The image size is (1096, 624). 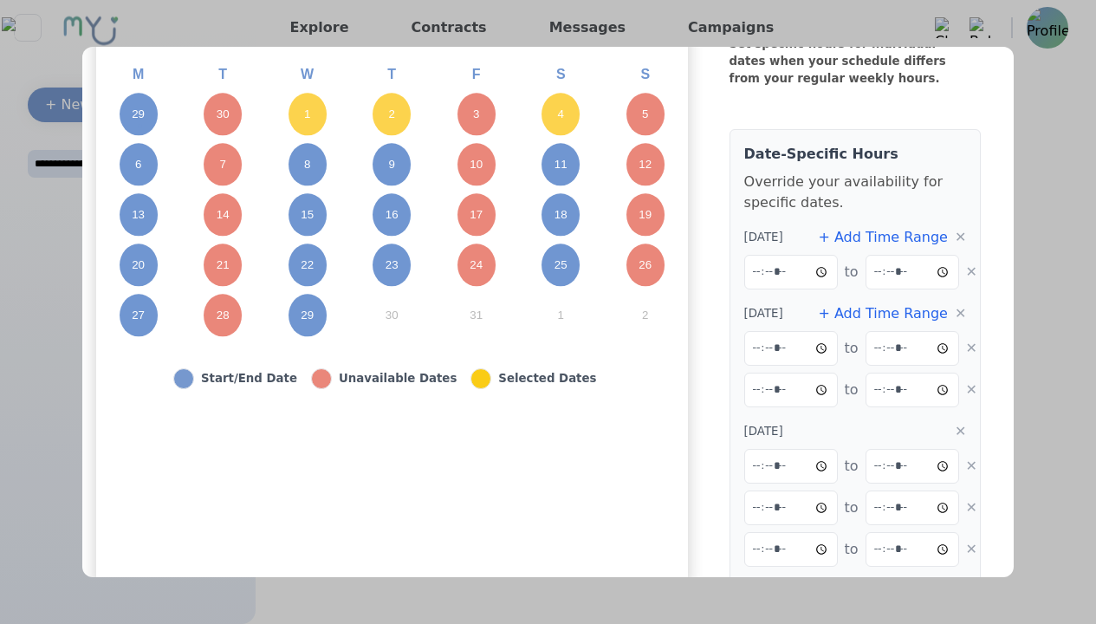 I want to click on h4: Date-Specific Hours, so click(x=855, y=154).